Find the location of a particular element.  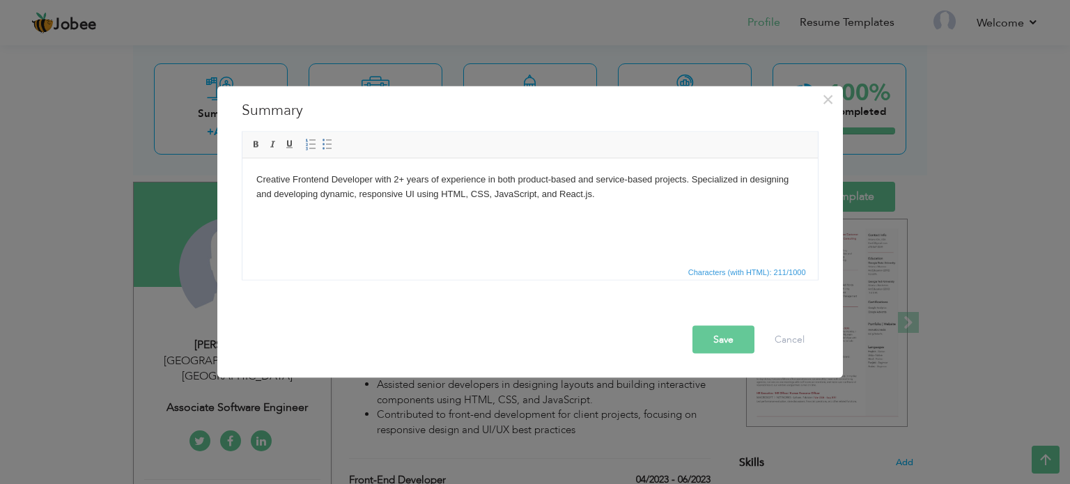

span: Characters (with HTML): 211/1000 is located at coordinates (747, 272).